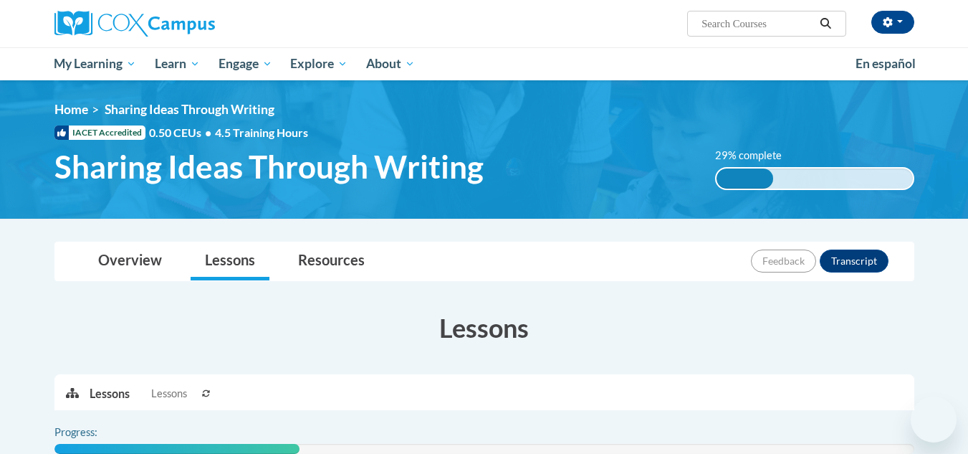 Image resolution: width=968 pixels, height=454 pixels. What do you see at coordinates (169, 393) in the screenshot?
I see `span: Lessons` at bounding box center [169, 393].